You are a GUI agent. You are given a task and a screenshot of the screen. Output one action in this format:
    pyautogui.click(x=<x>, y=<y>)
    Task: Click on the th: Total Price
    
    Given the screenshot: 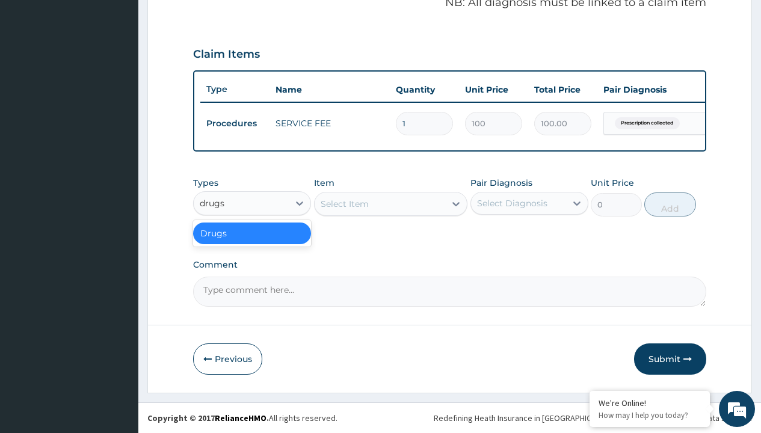 What is the action you would take?
    pyautogui.click(x=562, y=90)
    